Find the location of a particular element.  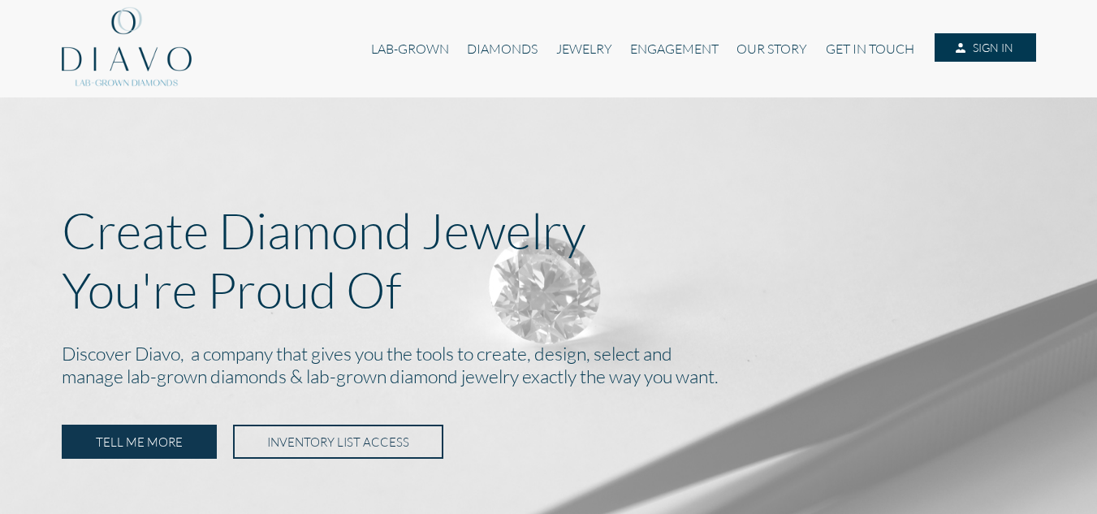

a: OUR STORY is located at coordinates (772, 49).